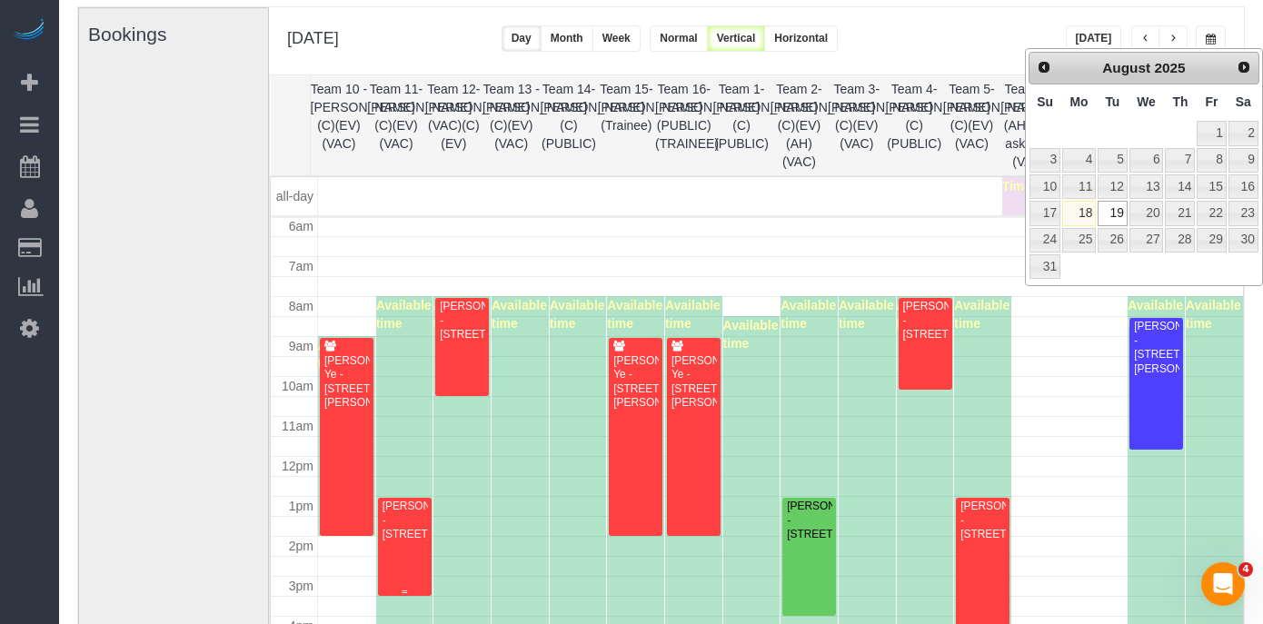 The image size is (1263, 624). Describe the element at coordinates (1079, 213) in the screenshot. I see `a: 18` at that location.